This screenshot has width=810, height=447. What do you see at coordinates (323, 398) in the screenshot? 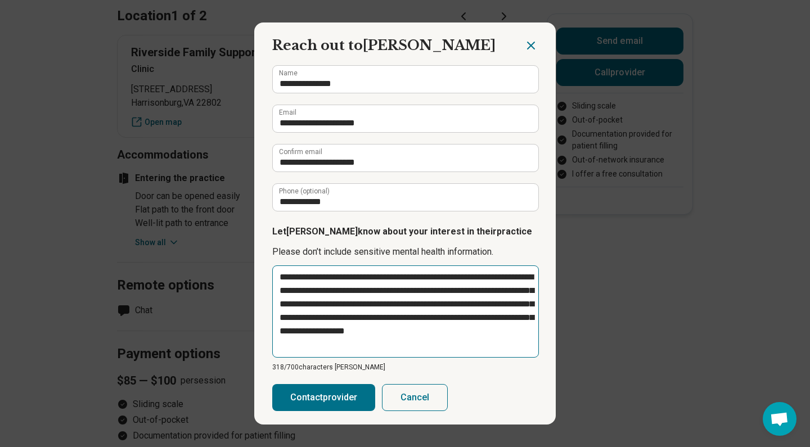
I see `button: Contactprovider` at bounding box center [323, 398].